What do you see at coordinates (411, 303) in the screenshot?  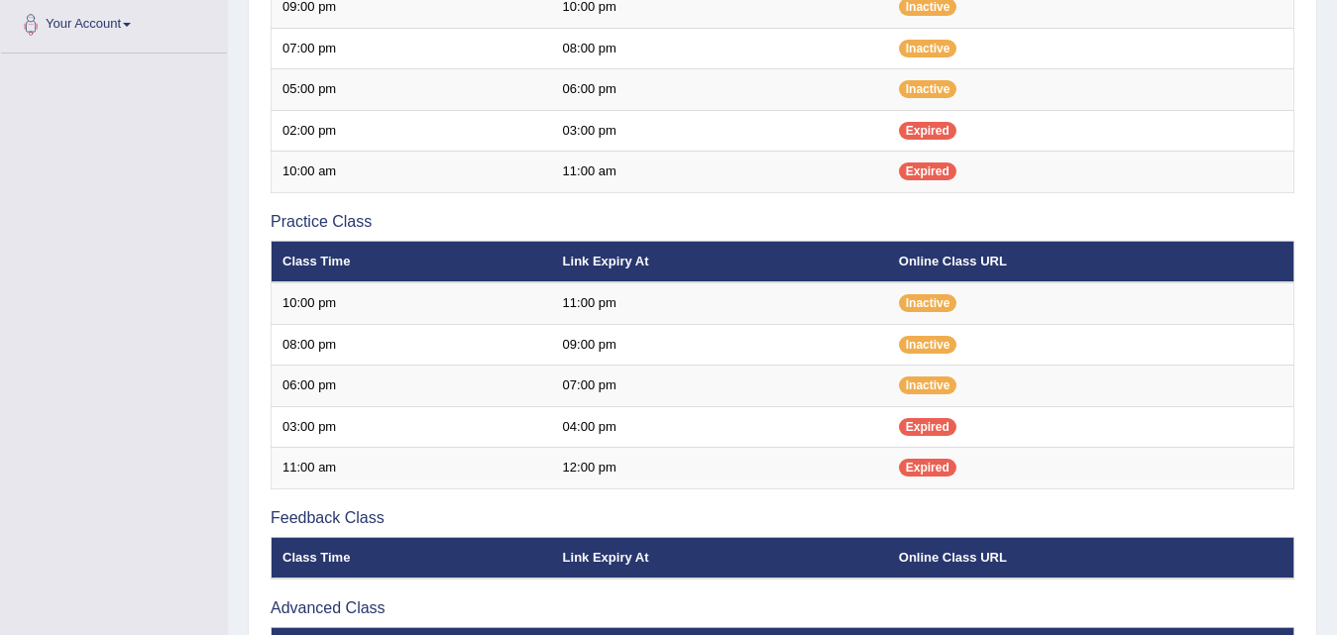 I see `td: 10:00 pm` at bounding box center [411, 303].